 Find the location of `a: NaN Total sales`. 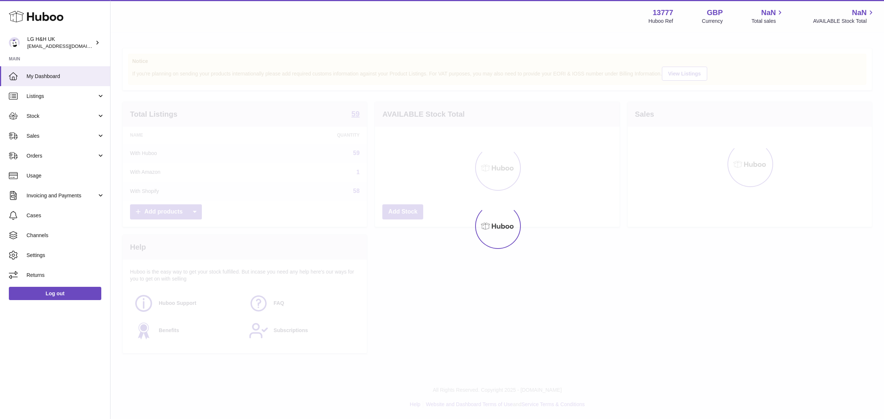

a: NaN Total sales is located at coordinates (767, 16).